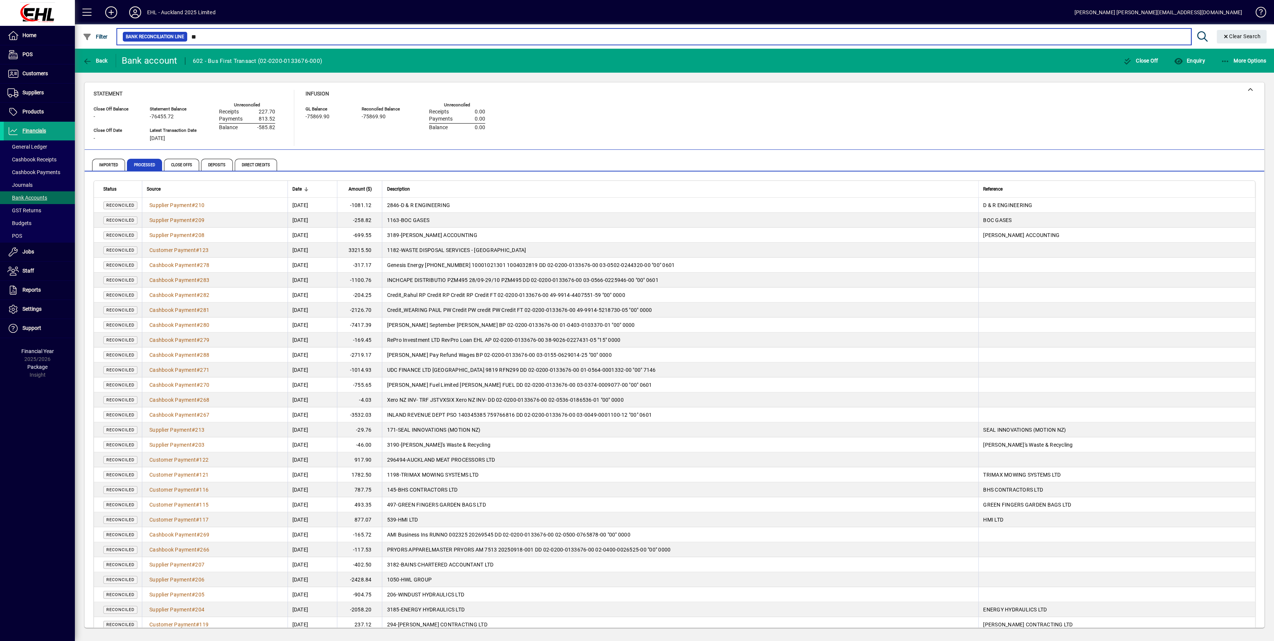  I want to click on span: Financial Year, so click(37, 351).